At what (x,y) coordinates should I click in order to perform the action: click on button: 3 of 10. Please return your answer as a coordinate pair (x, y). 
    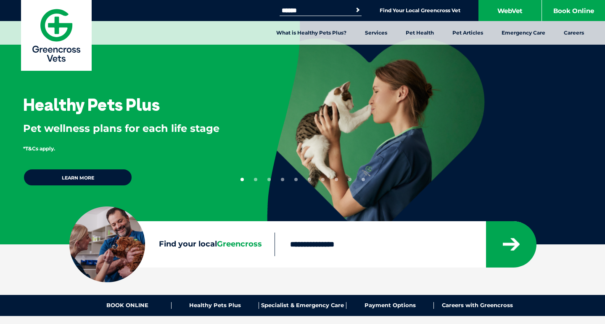
    Looking at the image, I should click on (269, 179).